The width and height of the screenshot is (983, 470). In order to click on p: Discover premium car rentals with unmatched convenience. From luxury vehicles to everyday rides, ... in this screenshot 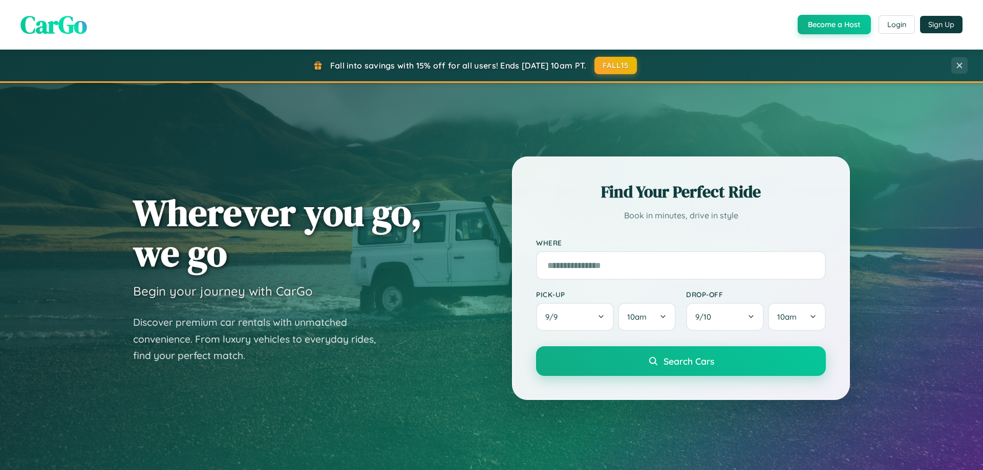, I will do `click(261, 339)`.